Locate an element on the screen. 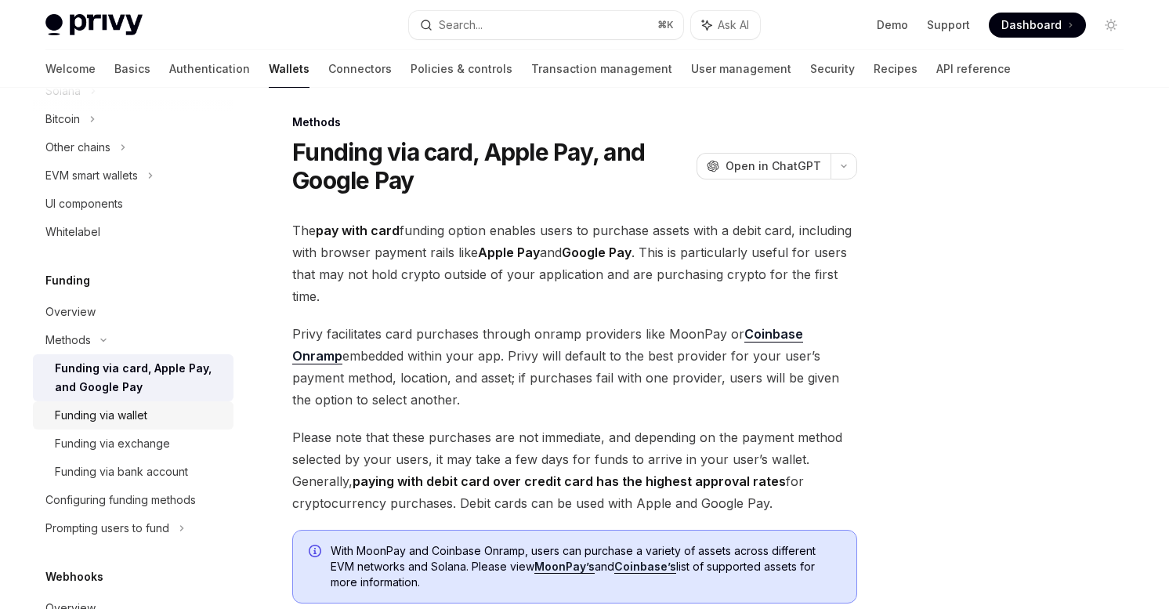  strong: Google Pay is located at coordinates (596, 252).